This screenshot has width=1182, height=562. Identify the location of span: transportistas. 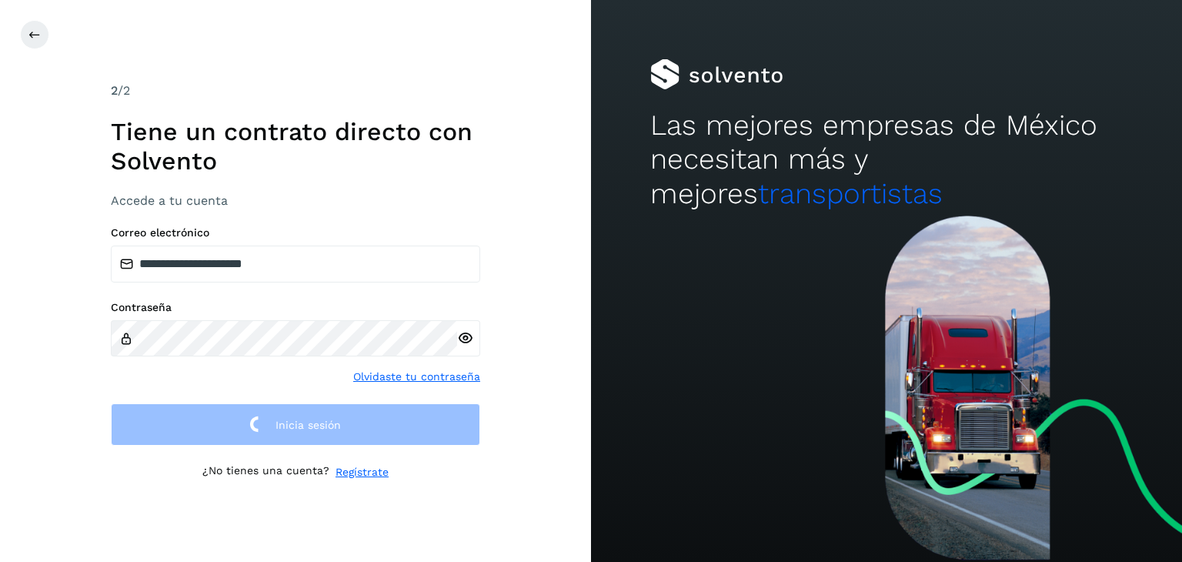
(850, 193).